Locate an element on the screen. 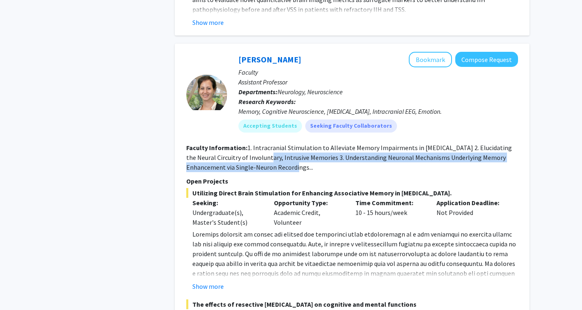  div: 10 - 15 hours/week is located at coordinates (390, 212).